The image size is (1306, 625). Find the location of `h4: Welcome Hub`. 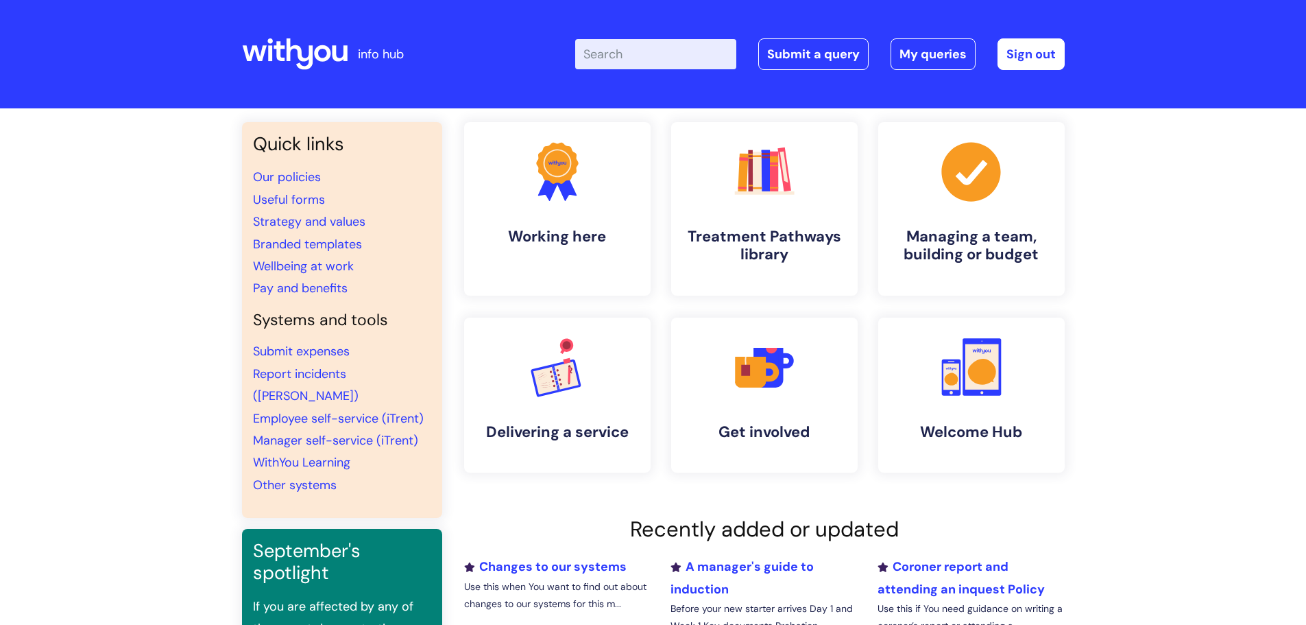

h4: Welcome Hub is located at coordinates (971, 432).